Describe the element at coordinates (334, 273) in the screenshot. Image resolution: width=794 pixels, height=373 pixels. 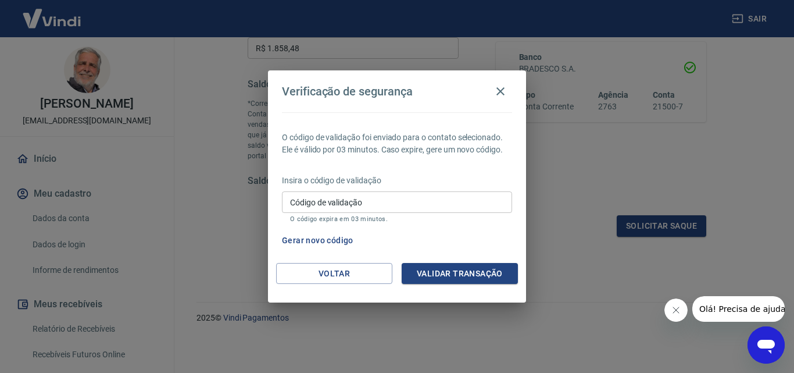
I see `button: Voltar` at that location.